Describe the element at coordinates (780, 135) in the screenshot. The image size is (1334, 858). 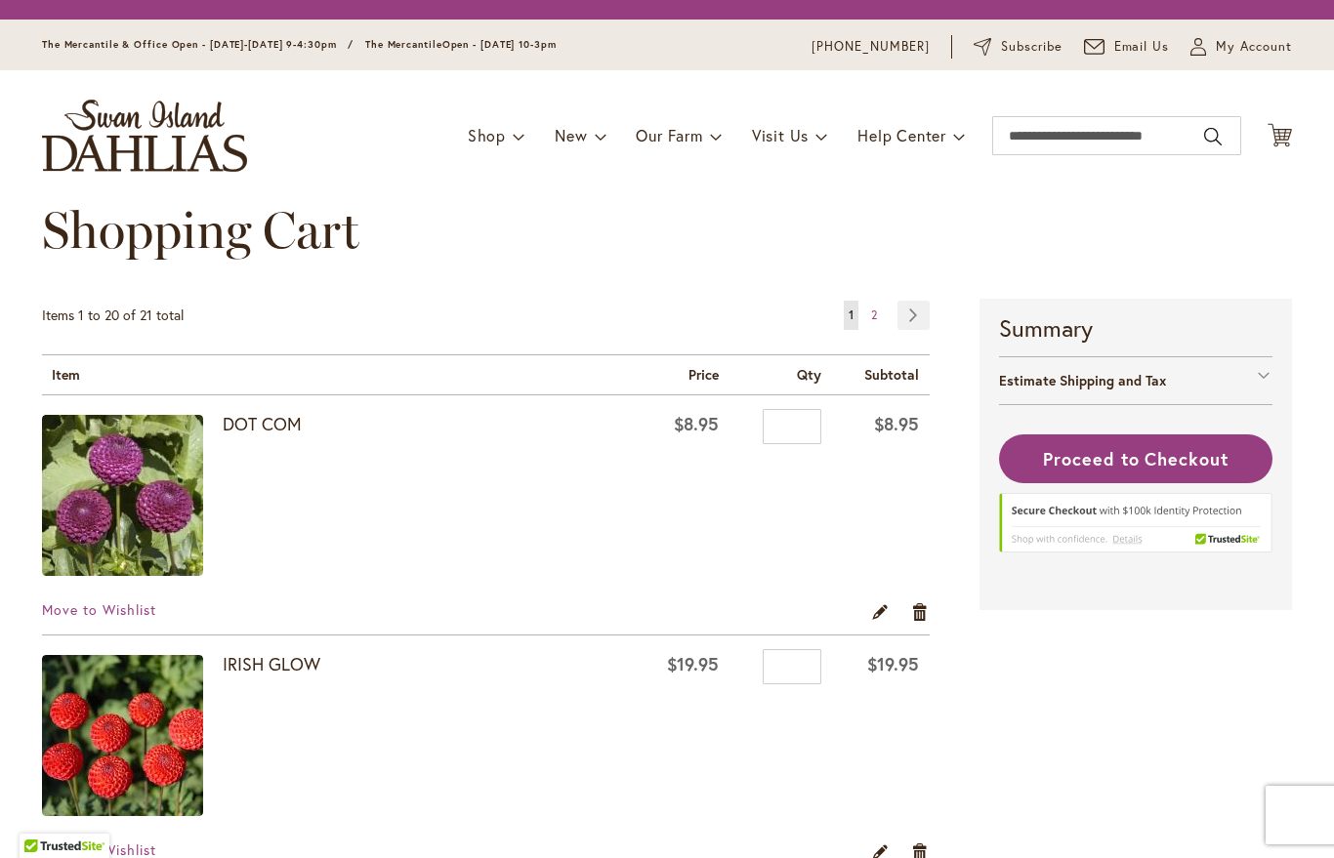
I see `span: Visit Us` at that location.